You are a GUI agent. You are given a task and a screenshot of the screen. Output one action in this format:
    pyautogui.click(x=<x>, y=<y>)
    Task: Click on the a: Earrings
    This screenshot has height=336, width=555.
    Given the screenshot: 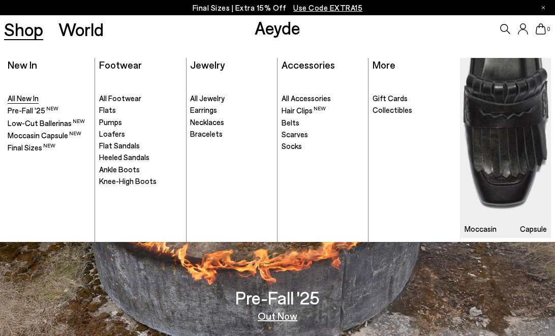 What is the action you would take?
    pyautogui.click(x=231, y=110)
    